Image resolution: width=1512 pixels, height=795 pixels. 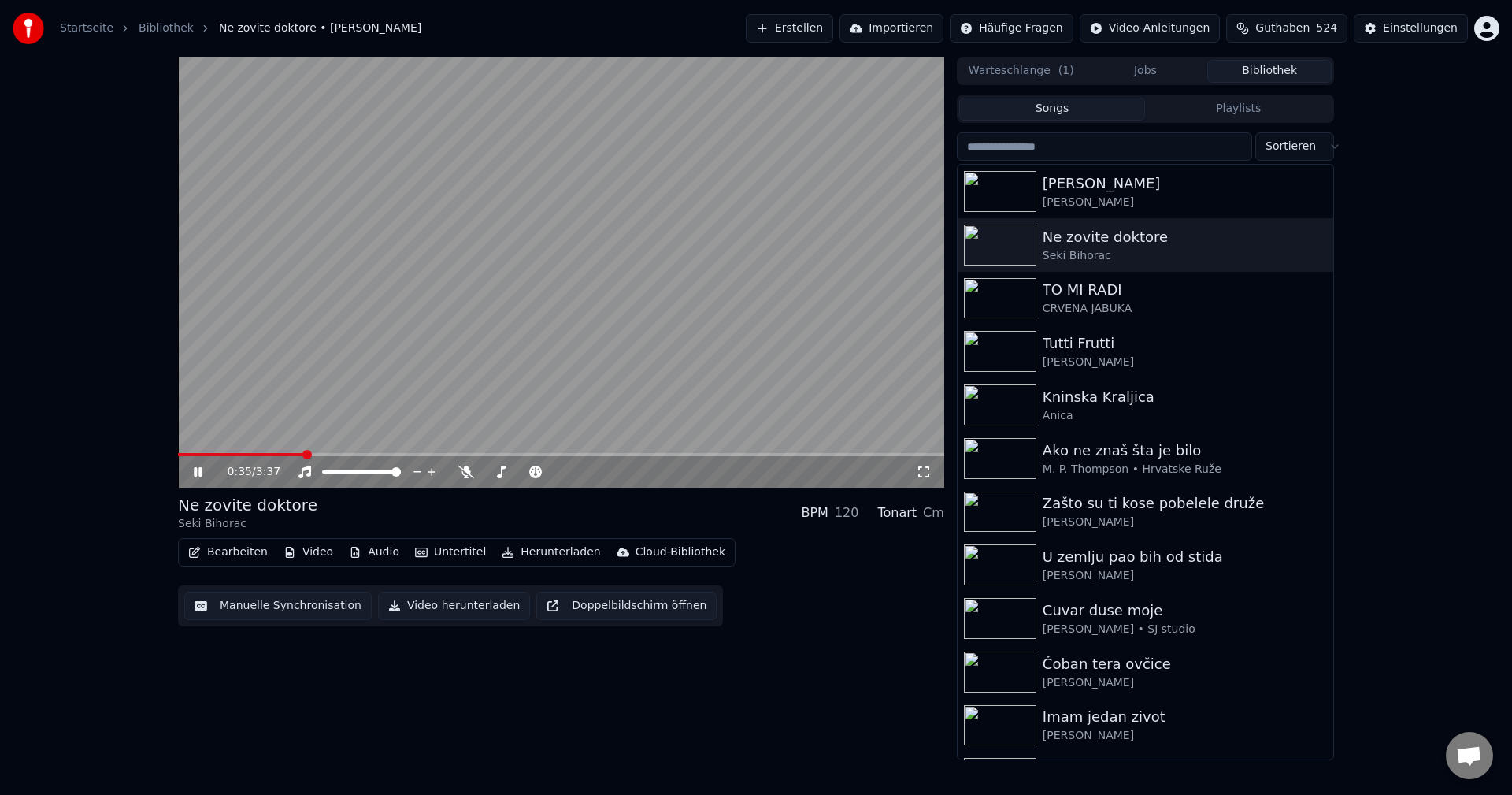 What do you see at coordinates (1184, 469) in the screenshot?
I see `div: M. P. Thompson • Hrvatske Ruže` at bounding box center [1184, 469].